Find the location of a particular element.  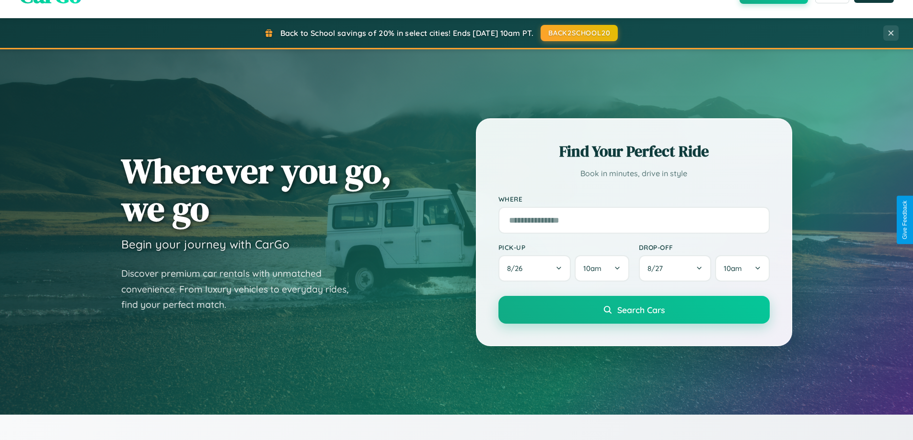

button: Search Cars is located at coordinates (634, 310).